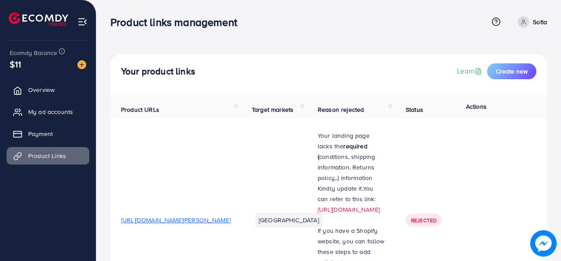 Image resolution: width=561 pixels, height=261 pixels. I want to click on span: Reason rejected, so click(341, 110).